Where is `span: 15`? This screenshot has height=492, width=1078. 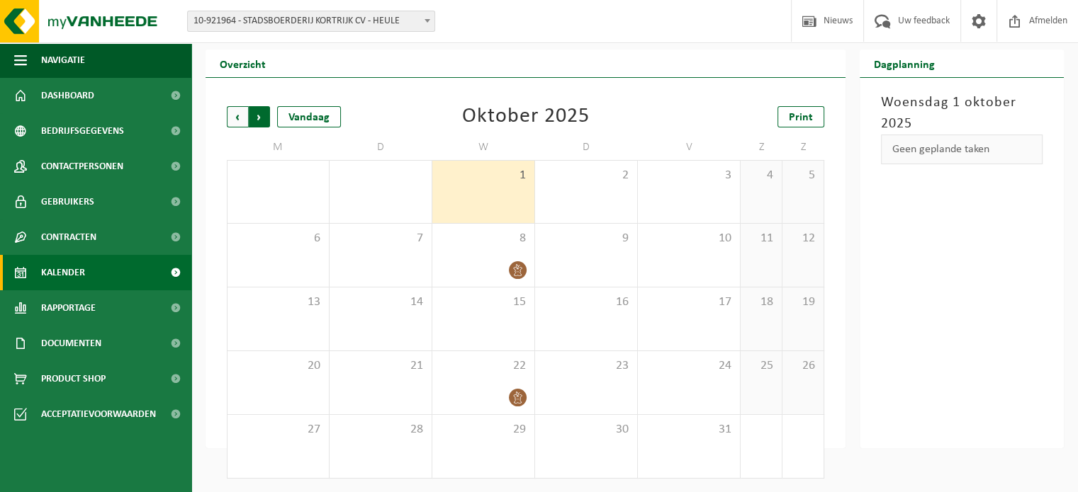
span: 15 is located at coordinates (483, 303).